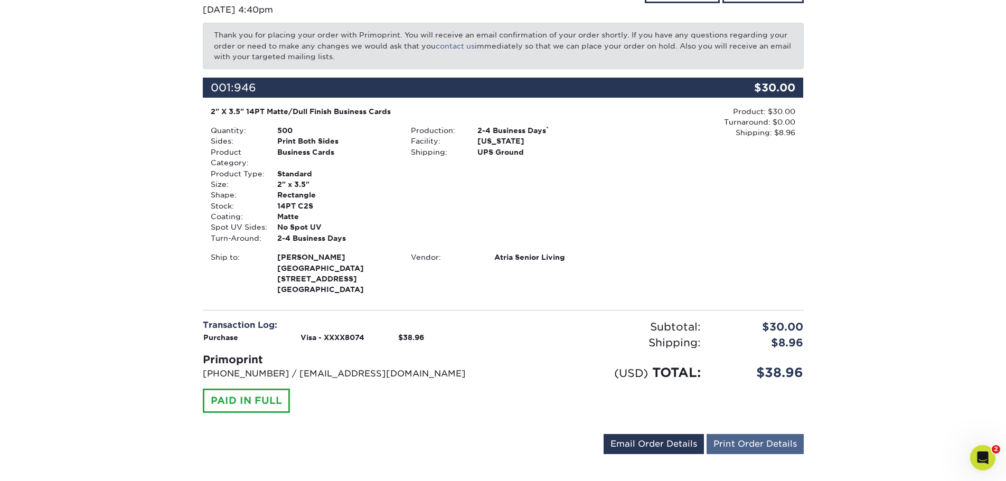 The width and height of the screenshot is (1006, 481). Describe the element at coordinates (453, 88) in the screenshot. I see `div: 001:` at that location.